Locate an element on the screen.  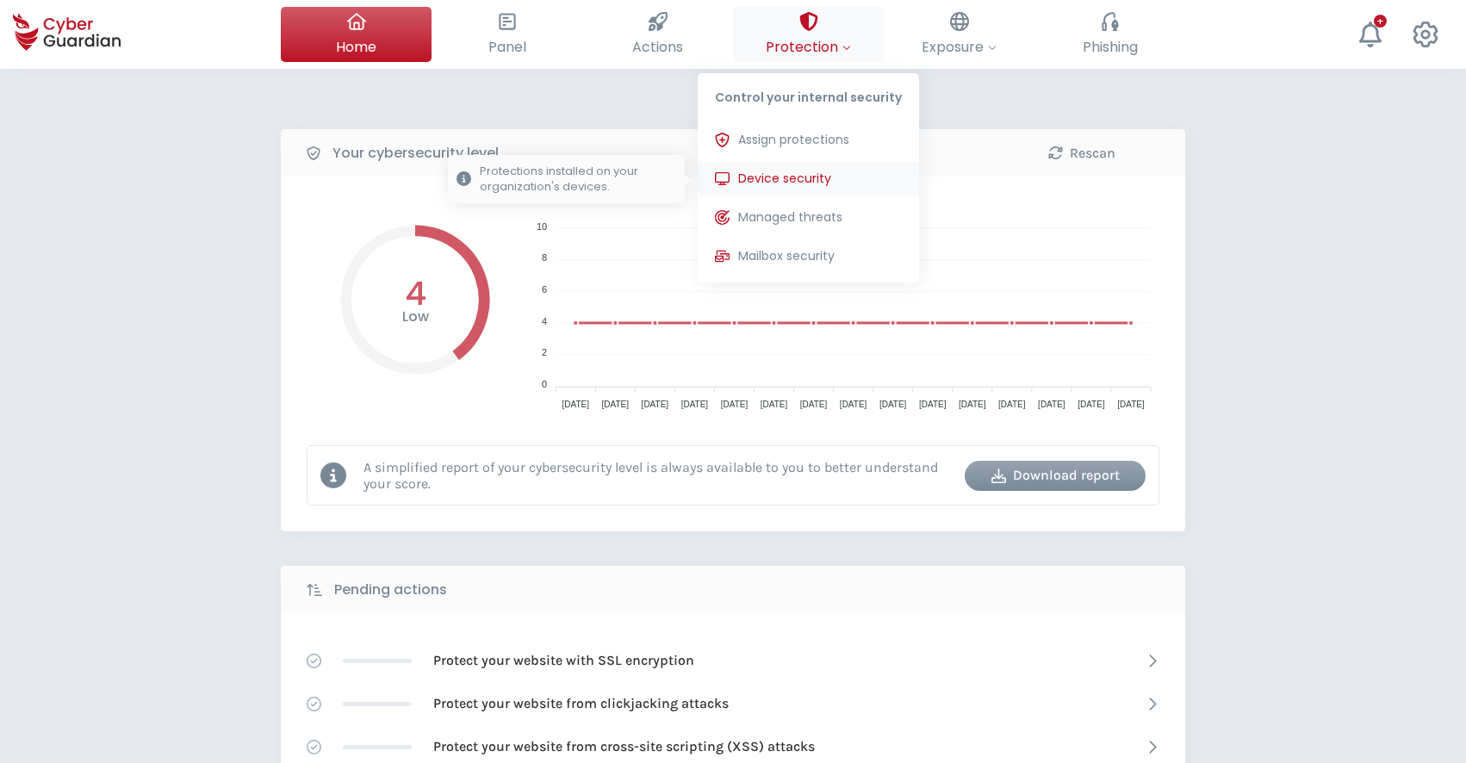
tspan: 2 is located at coordinates (545, 352).